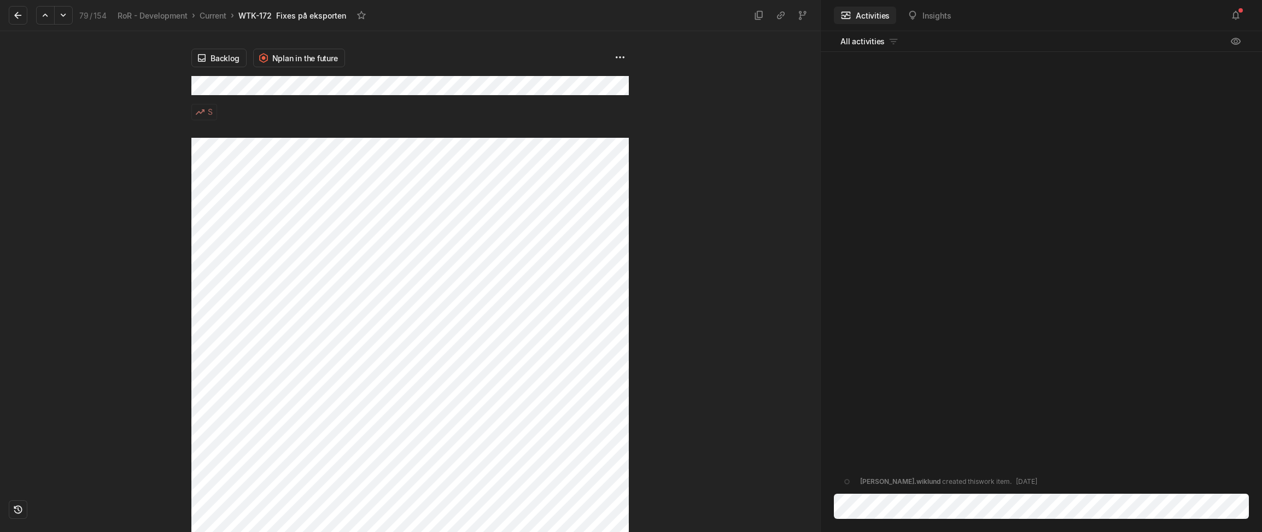 The height and width of the screenshot is (532, 1262). Describe the element at coordinates (204, 112) in the screenshot. I see `button: S` at that location.